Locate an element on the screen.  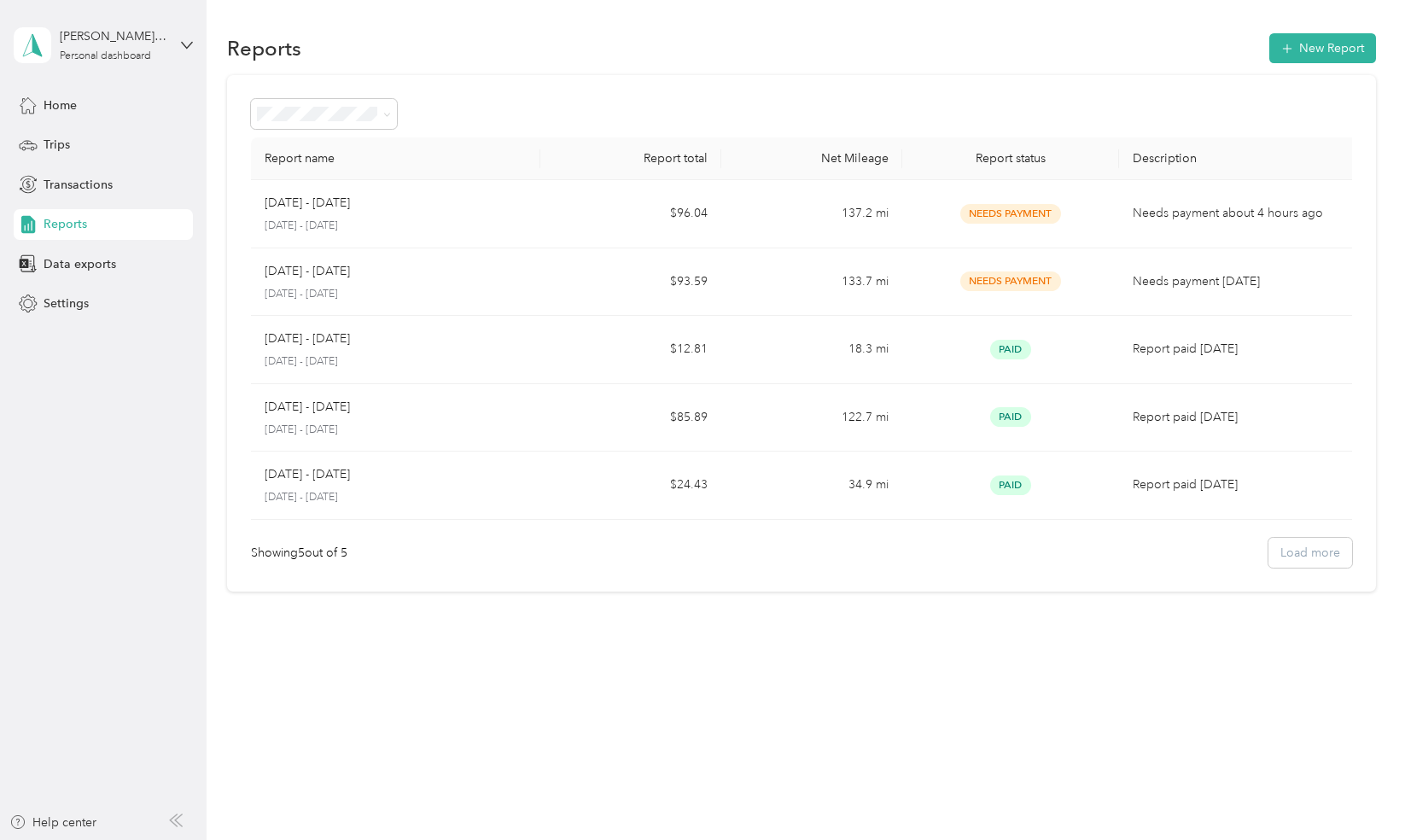
td: 18.3 mi is located at coordinates (811, 350).